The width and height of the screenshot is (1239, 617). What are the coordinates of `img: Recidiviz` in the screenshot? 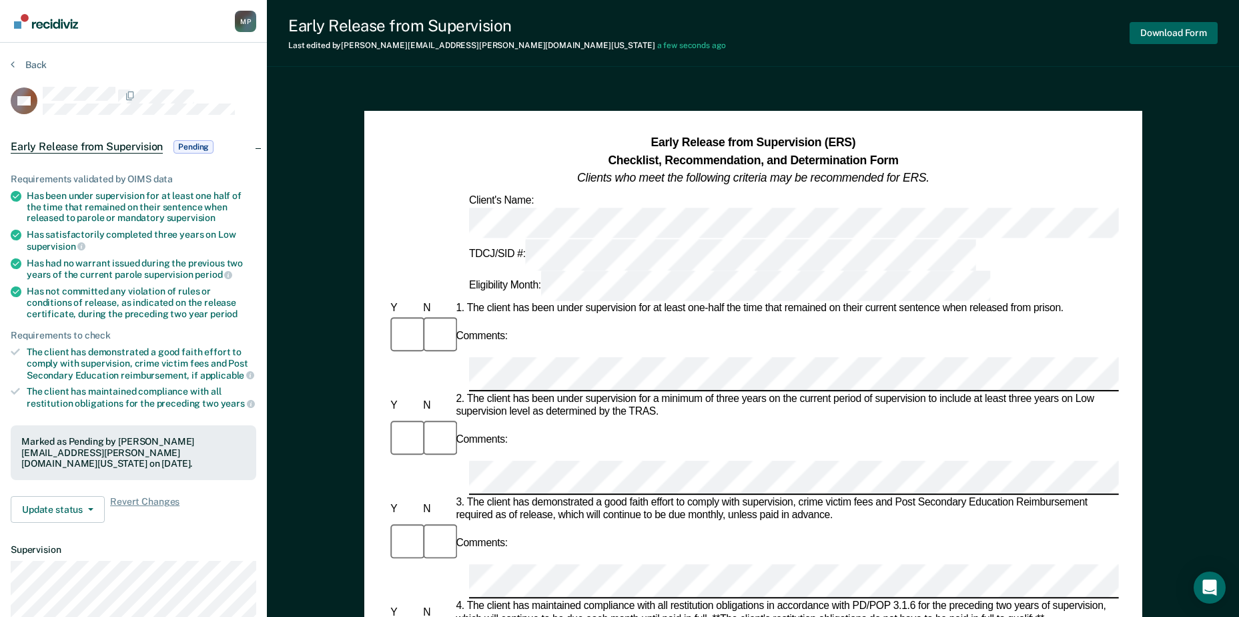 It's located at (46, 21).